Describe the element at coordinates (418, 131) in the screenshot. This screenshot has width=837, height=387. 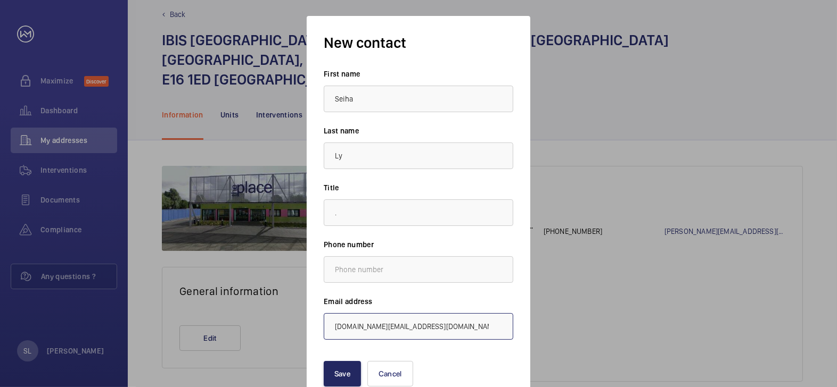
I see `label: Last name` at that location.